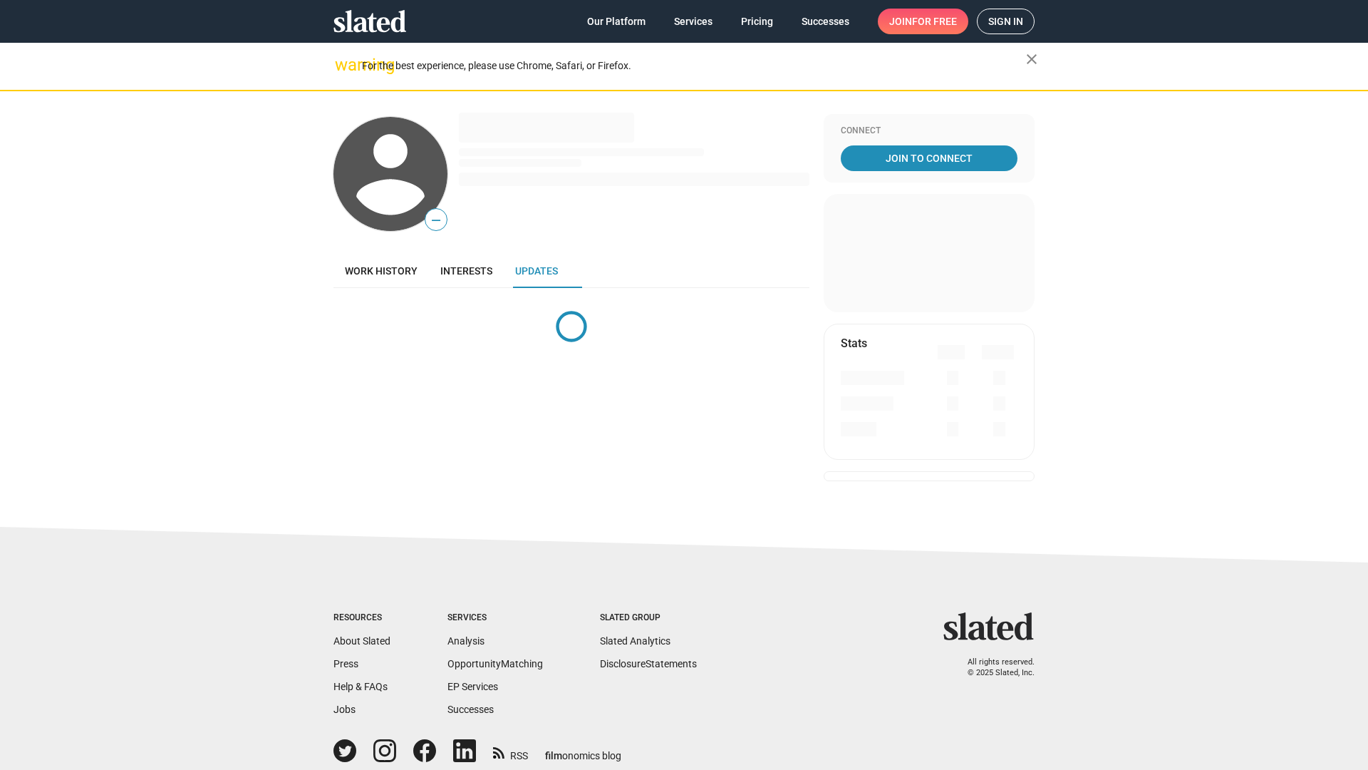 This screenshot has width=1368, height=770. Describe the element at coordinates (649, 664) in the screenshot. I see `a: DisclosureStatements` at that location.